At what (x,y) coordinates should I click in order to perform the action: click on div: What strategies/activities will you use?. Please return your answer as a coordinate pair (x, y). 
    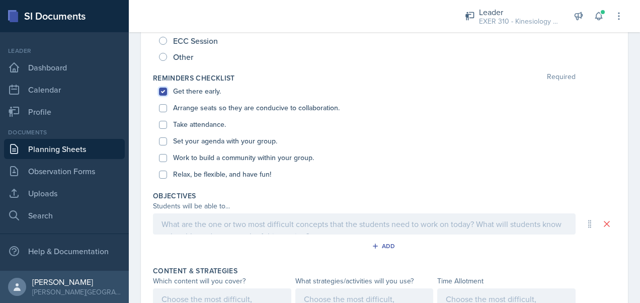
    Looking at the image, I should click on (364, 281).